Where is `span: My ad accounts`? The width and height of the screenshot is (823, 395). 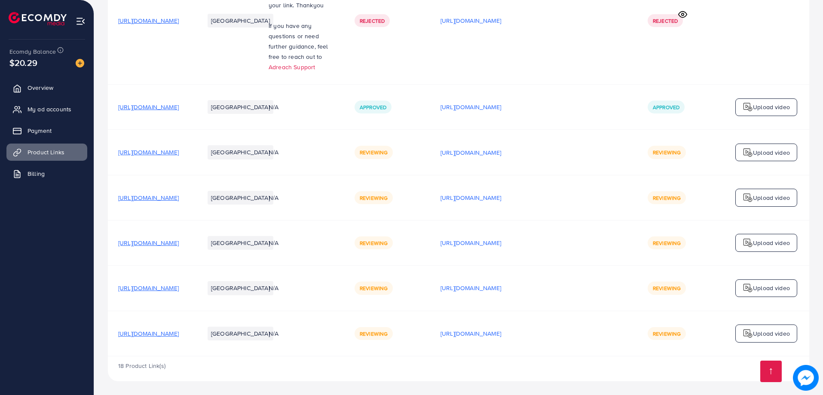 span: My ad accounts is located at coordinates (49, 109).